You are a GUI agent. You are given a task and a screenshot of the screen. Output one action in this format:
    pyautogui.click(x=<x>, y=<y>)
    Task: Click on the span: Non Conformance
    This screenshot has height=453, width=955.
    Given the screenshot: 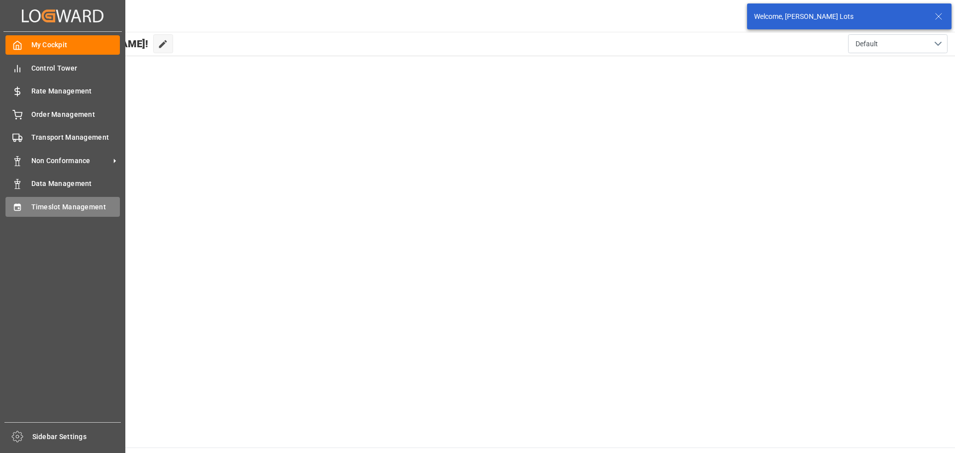 What is the action you would take?
    pyautogui.click(x=71, y=161)
    